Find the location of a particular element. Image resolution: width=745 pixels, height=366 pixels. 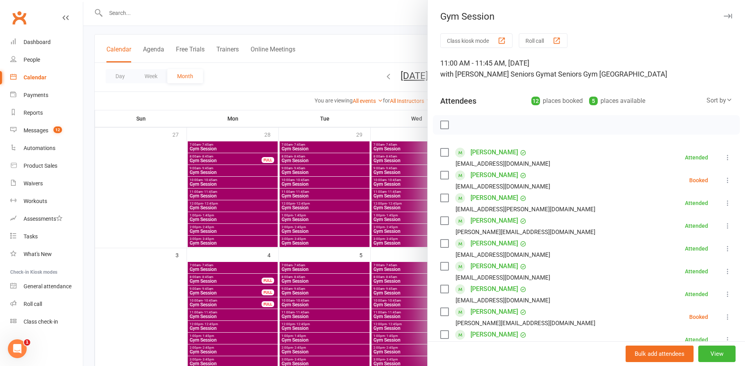

div: Class check-in is located at coordinates (41, 322).